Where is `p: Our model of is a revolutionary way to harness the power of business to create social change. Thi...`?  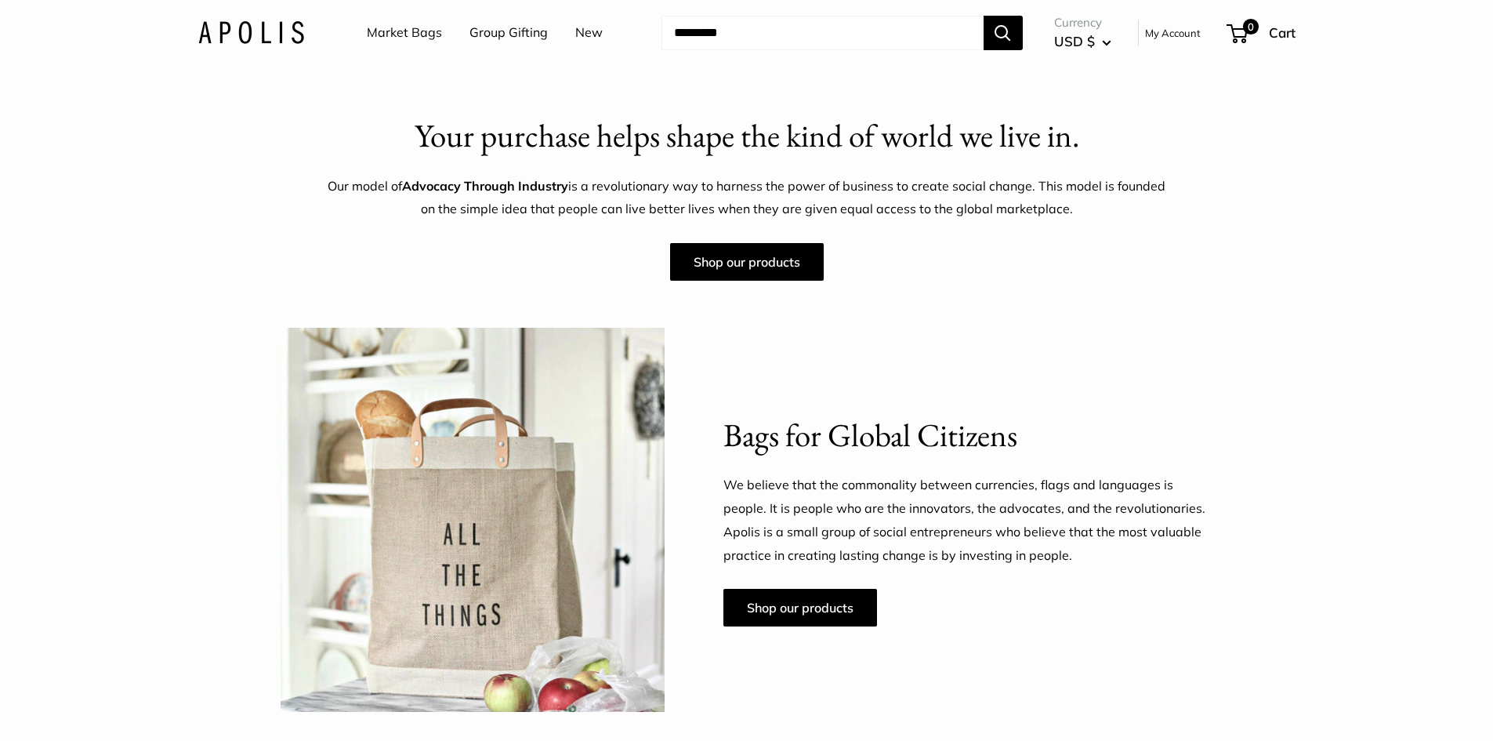
p: Our model of is a revolutionary way to harness the power of business to create social change. Thi... is located at coordinates (747, 198).